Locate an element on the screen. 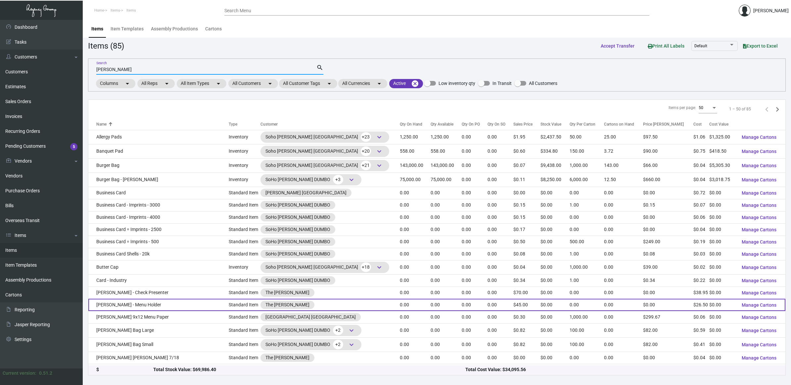 The width and height of the screenshot is (791, 385). td: 1,000.00 is located at coordinates (587, 267).